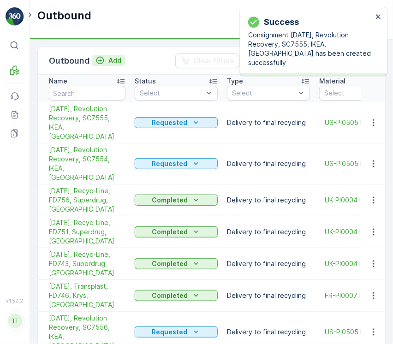  What do you see at coordinates (281, 22) in the screenshot?
I see `p: Success` at bounding box center [281, 22].